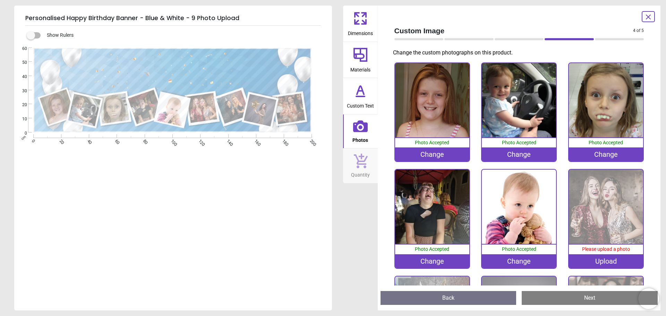 The height and width of the screenshot is (316, 666). Describe the element at coordinates (589, 298) in the screenshot. I see `button: Next` at that location.